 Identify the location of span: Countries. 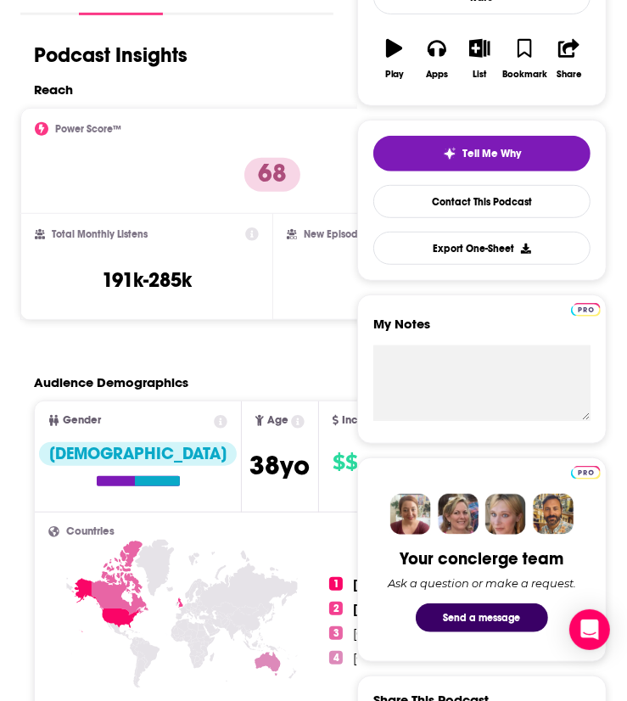
(90, 531).